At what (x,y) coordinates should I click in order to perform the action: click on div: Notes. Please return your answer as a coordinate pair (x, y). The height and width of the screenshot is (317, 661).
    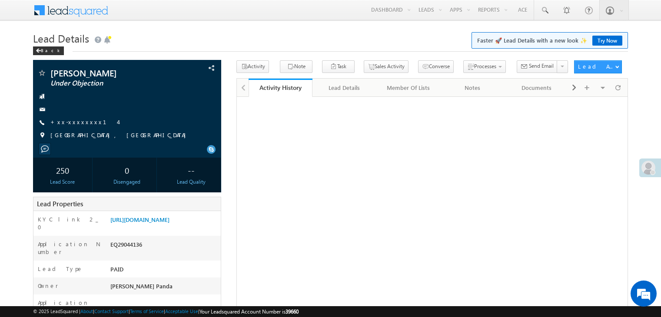
    Looking at the image, I should click on (472, 88).